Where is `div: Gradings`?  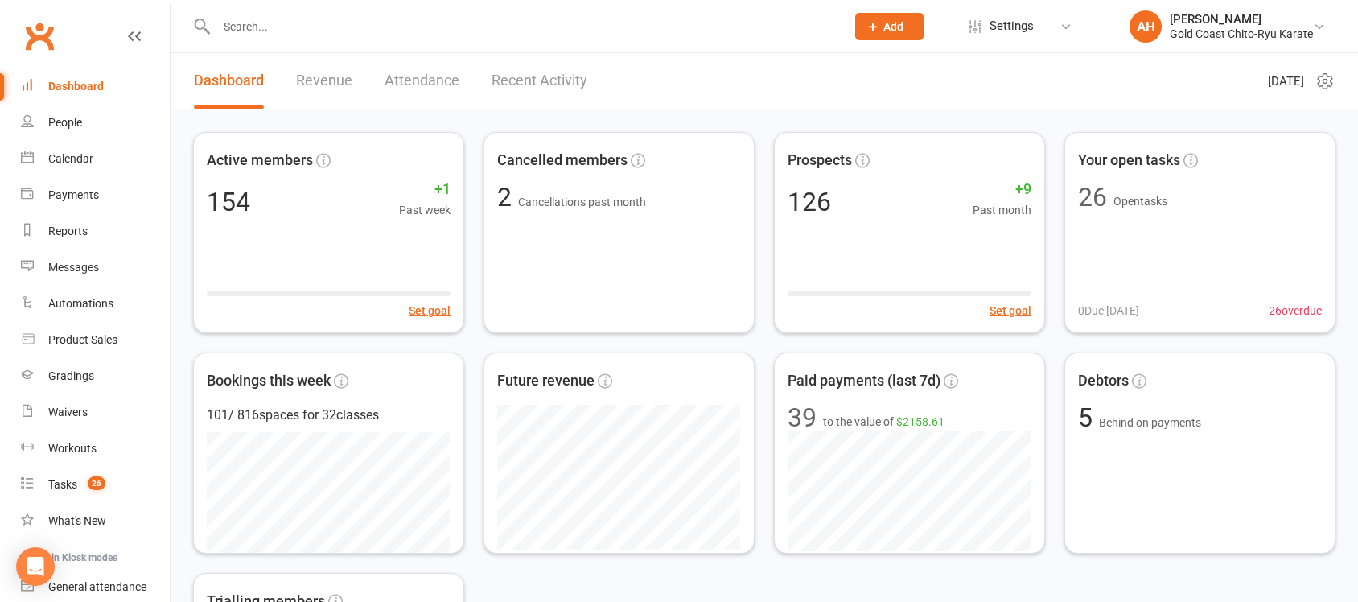 div: Gradings is located at coordinates (71, 376).